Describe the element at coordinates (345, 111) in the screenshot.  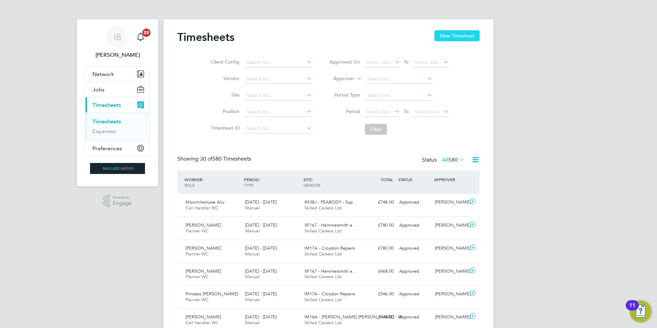
I see `label: Period` at that location.